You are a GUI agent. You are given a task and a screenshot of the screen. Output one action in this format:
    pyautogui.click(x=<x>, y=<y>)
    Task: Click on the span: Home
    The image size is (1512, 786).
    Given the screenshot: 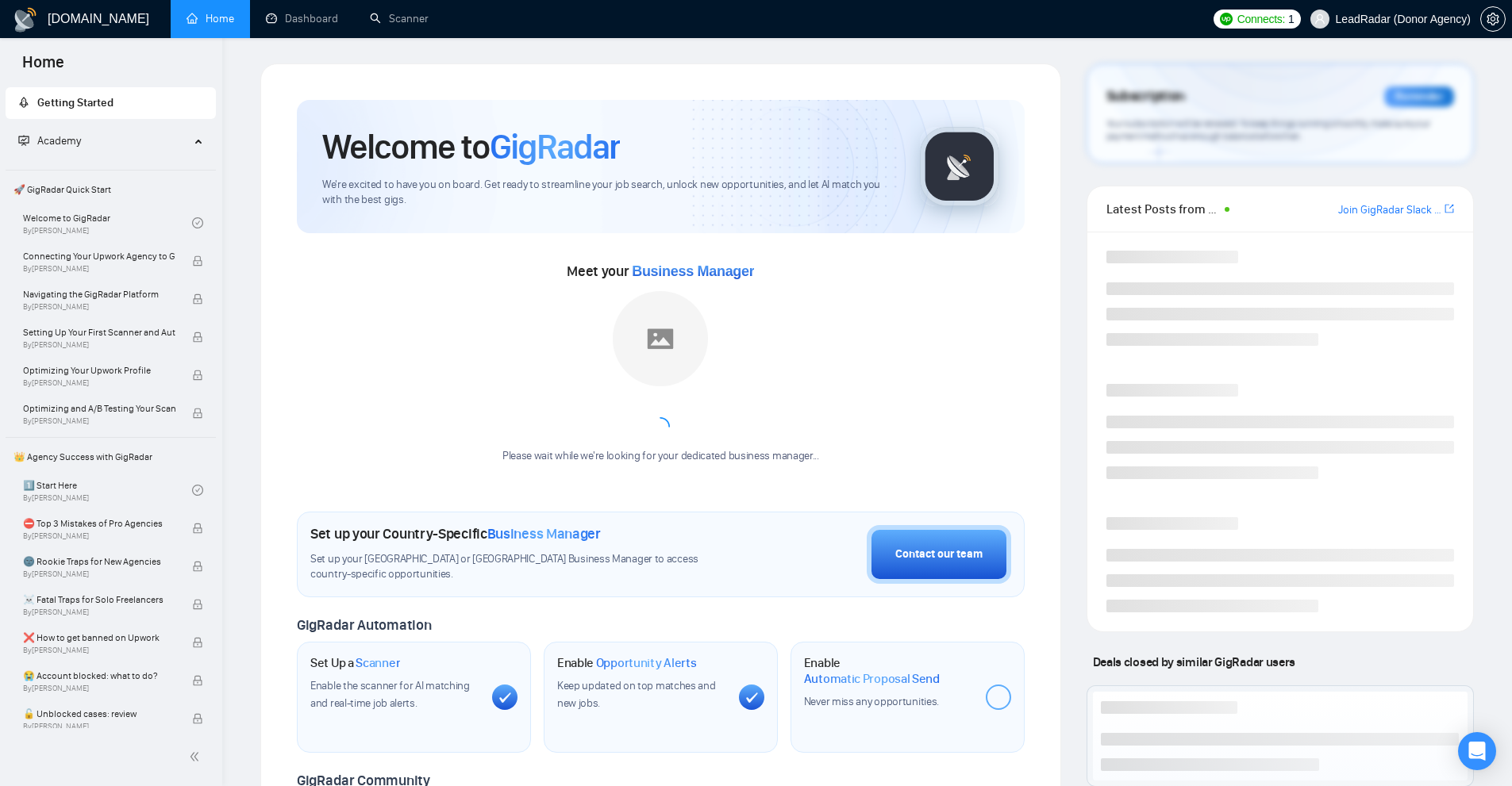 What is the action you would take?
    pyautogui.click(x=43, y=67)
    